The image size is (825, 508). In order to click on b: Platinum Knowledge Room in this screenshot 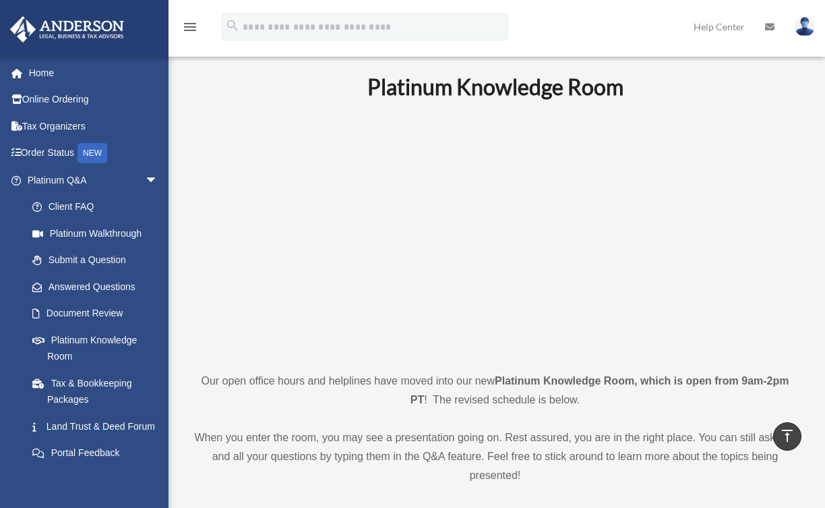, I will do `click(496, 86)`.